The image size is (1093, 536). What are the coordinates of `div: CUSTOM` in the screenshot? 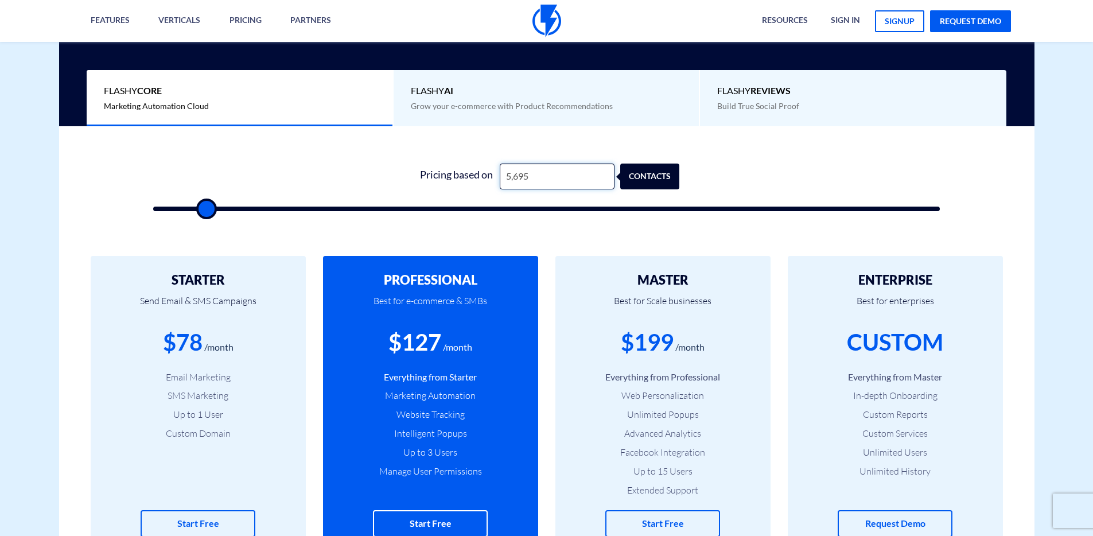 It's located at (895, 342).